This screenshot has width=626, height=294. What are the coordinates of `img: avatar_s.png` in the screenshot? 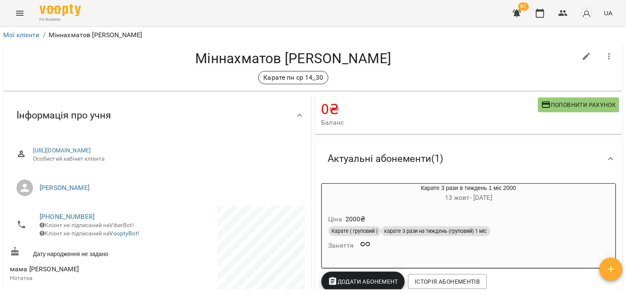 It's located at (586, 13).